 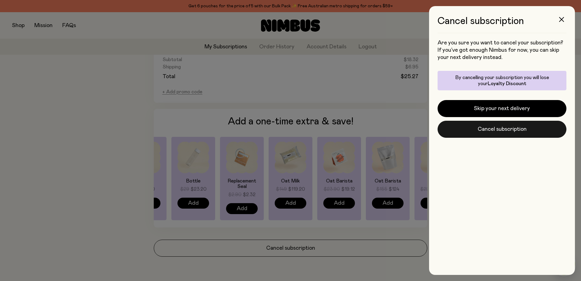 What do you see at coordinates (502, 108) in the screenshot?
I see `button: Skip your next delivery` at bounding box center [502, 108].